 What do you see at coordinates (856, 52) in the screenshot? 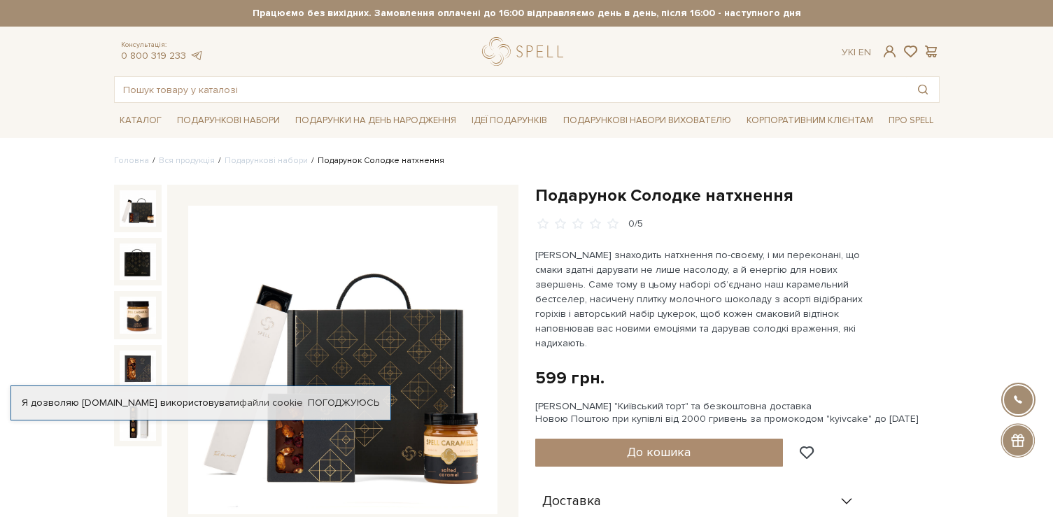
I see `div: Ук` at bounding box center [856, 52].